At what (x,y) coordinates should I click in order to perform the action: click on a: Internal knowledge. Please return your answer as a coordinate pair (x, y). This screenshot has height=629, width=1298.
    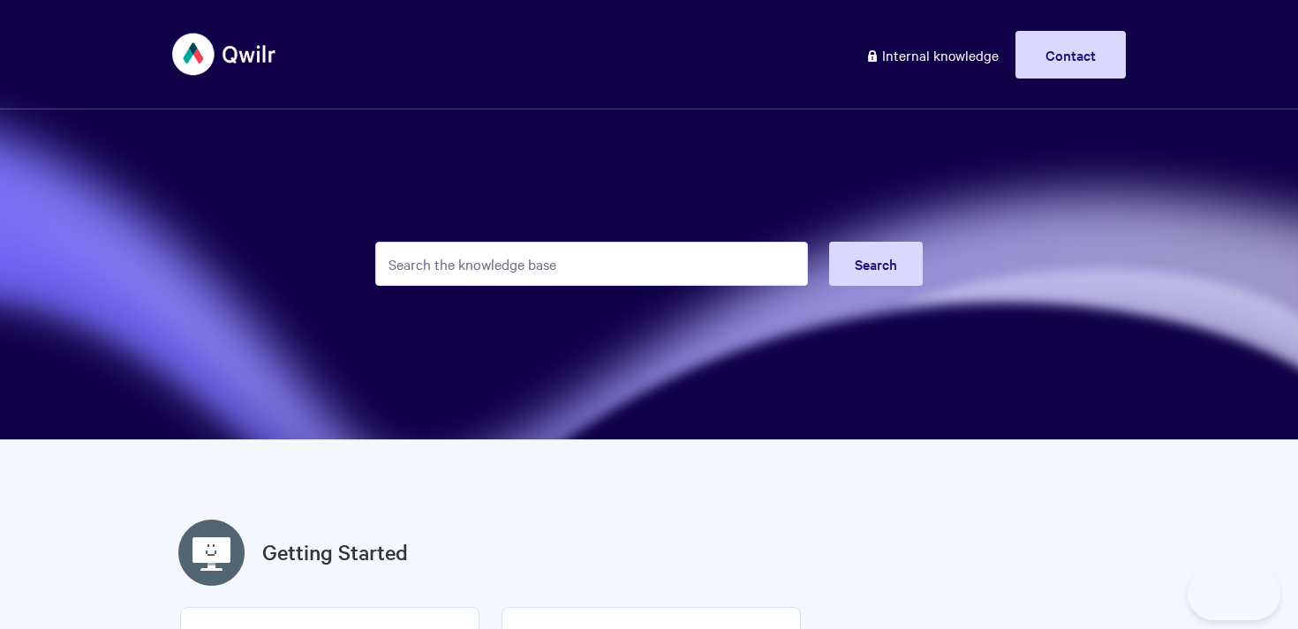
    Looking at the image, I should click on (931, 55).